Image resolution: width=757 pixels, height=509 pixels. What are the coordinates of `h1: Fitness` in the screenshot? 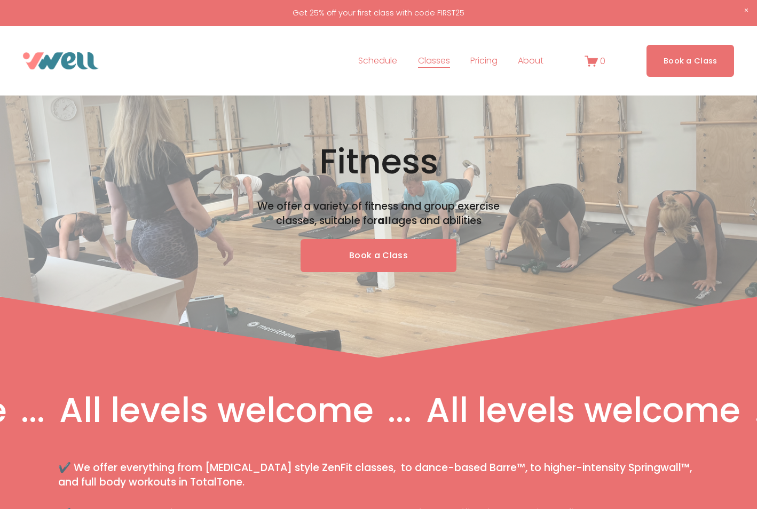 It's located at (378, 162).